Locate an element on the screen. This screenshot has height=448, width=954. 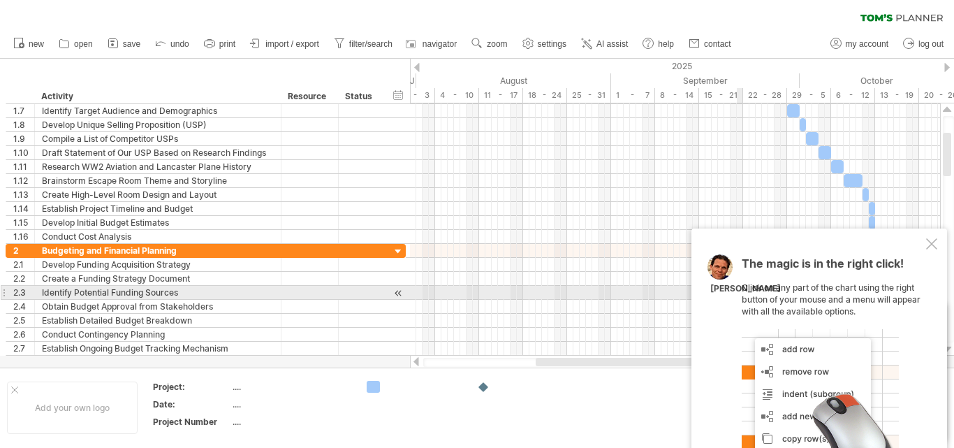
span: my account is located at coordinates (867, 44).